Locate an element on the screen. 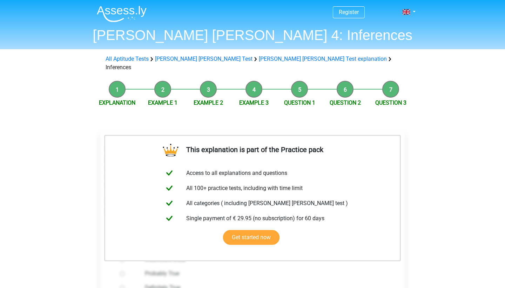  a: Example 2 is located at coordinates (208, 102).